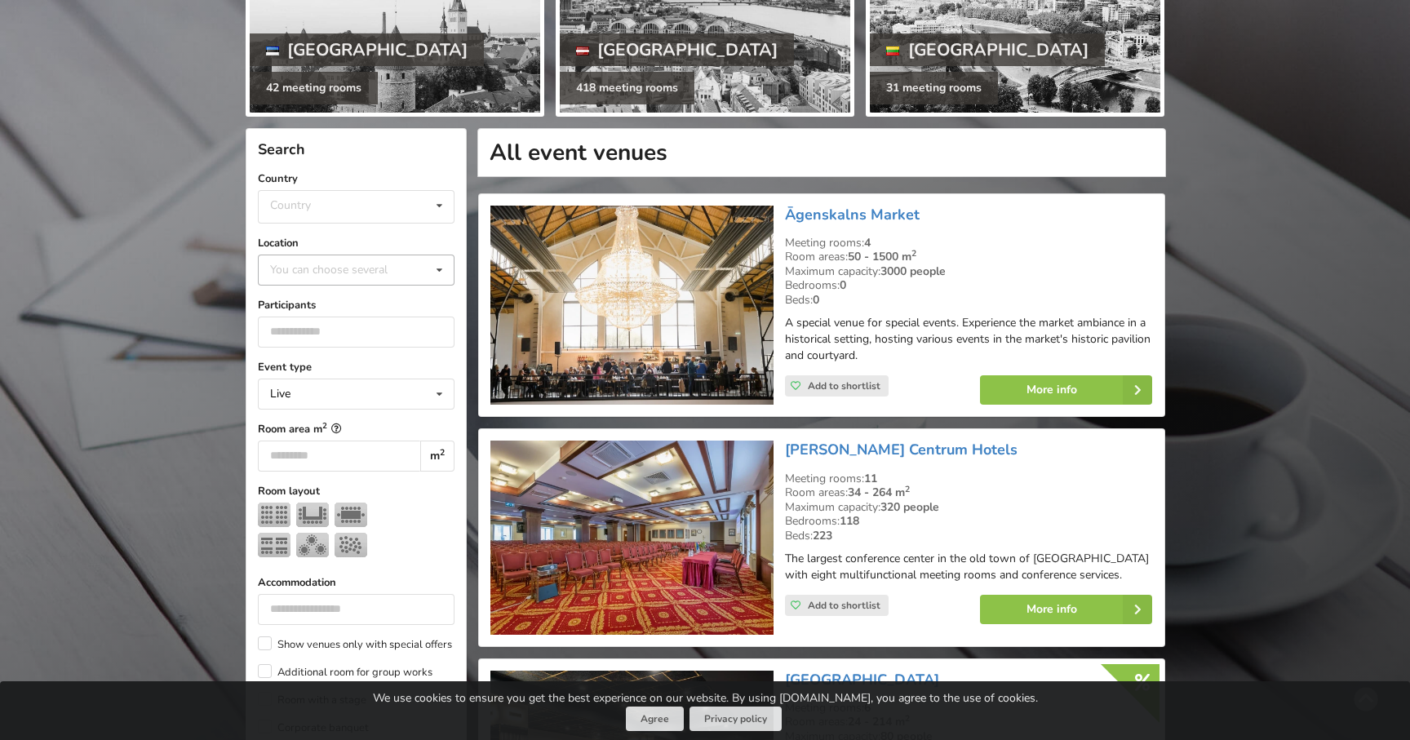 Image resolution: width=1410 pixels, height=740 pixels. I want to click on h1: All event venues, so click(822, 153).